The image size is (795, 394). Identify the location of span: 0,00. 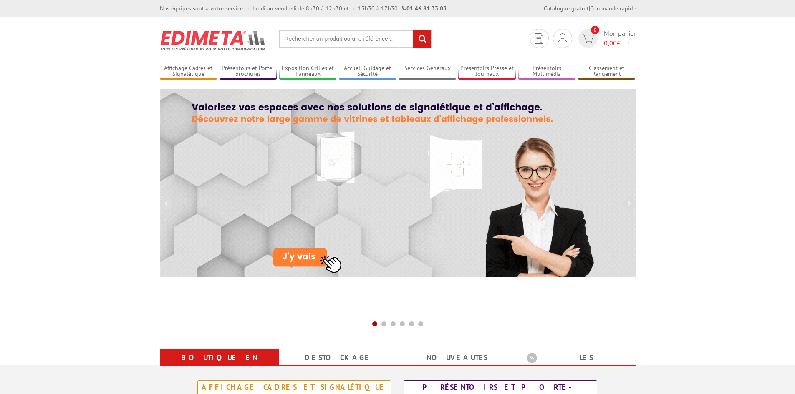
(610, 43).